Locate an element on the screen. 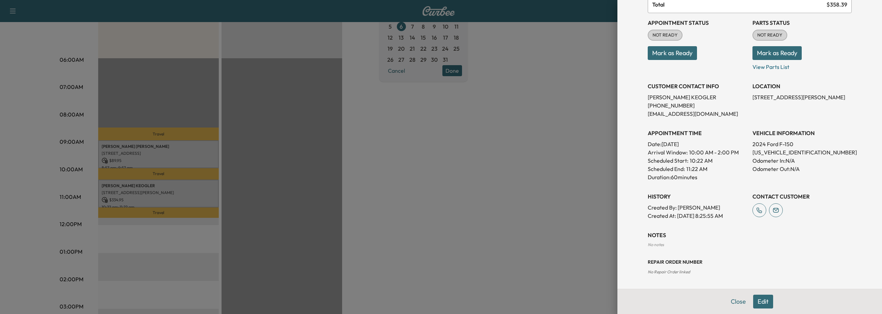 The height and width of the screenshot is (314, 882). p: Scheduled Start: is located at coordinates (668, 161).